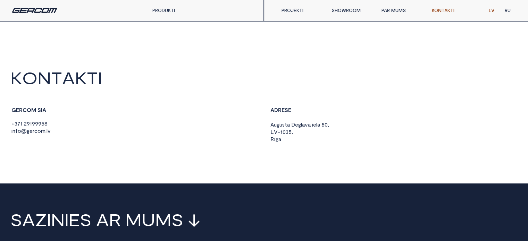  I want to click on span: D, so click(276, 110).